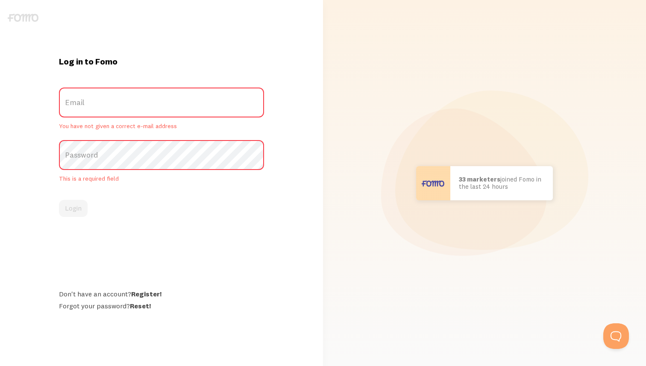  Describe the element at coordinates (140, 306) in the screenshot. I see `a: Reset!` at that location.